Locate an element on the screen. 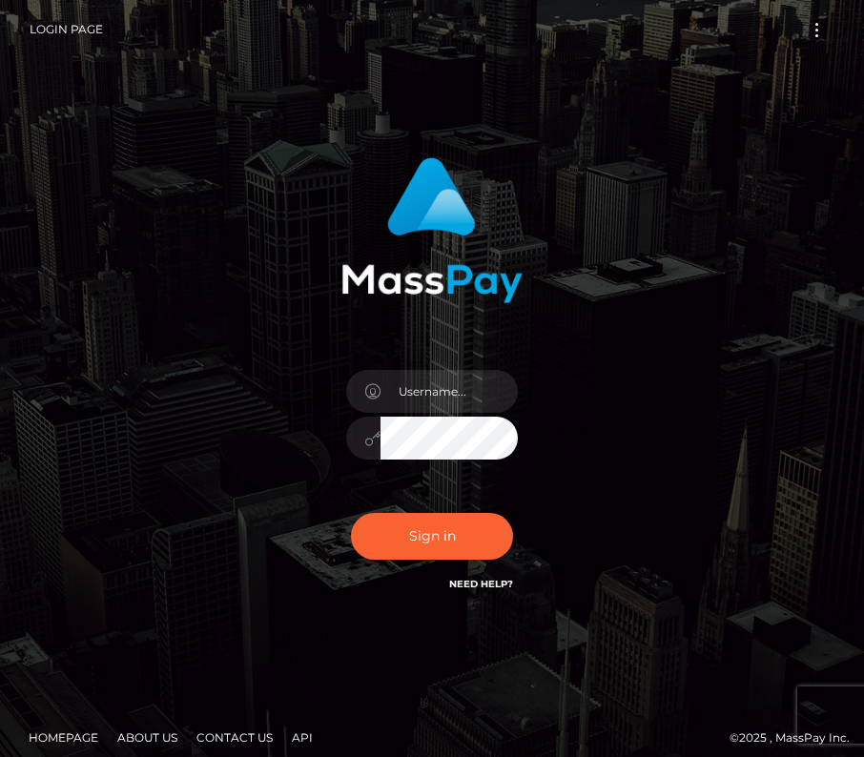 The height and width of the screenshot is (757, 864). button: Sign in is located at coordinates (432, 536).